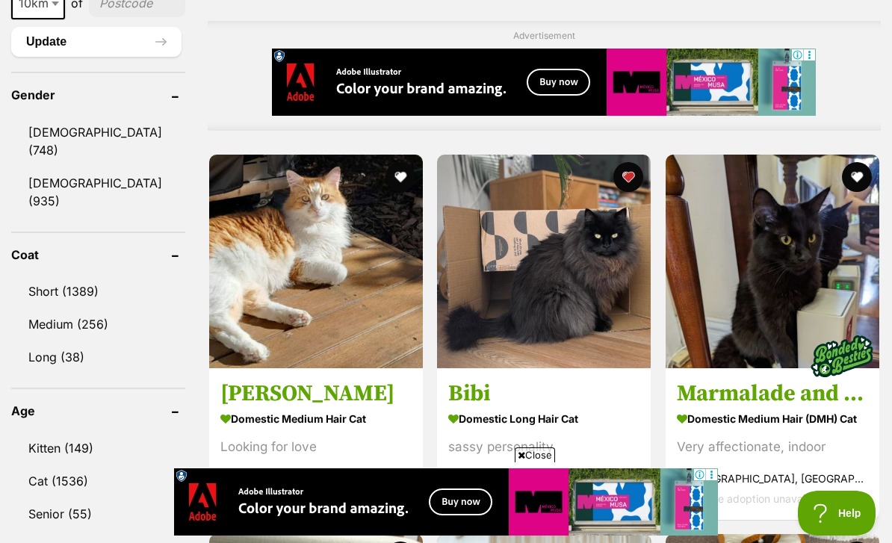  What do you see at coordinates (98, 255) in the screenshot?
I see `header: Coat` at bounding box center [98, 255].